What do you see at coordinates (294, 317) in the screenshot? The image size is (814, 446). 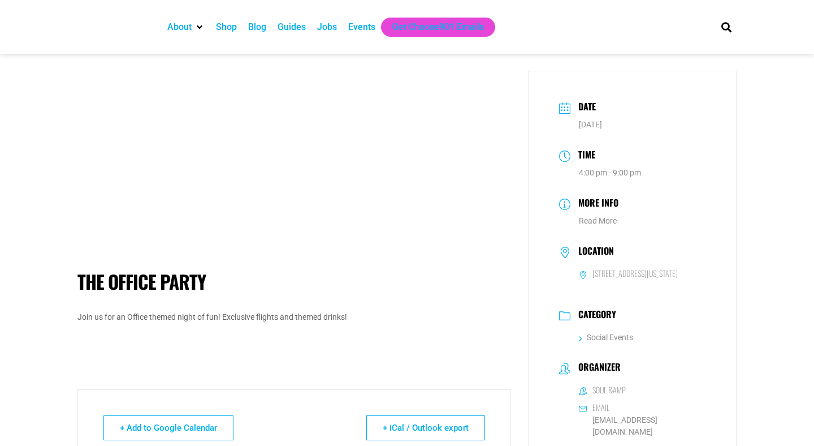 I see `p: Join us for an Office themed night of fun! Exclusive flights and themed drinks!` at bounding box center [294, 317].